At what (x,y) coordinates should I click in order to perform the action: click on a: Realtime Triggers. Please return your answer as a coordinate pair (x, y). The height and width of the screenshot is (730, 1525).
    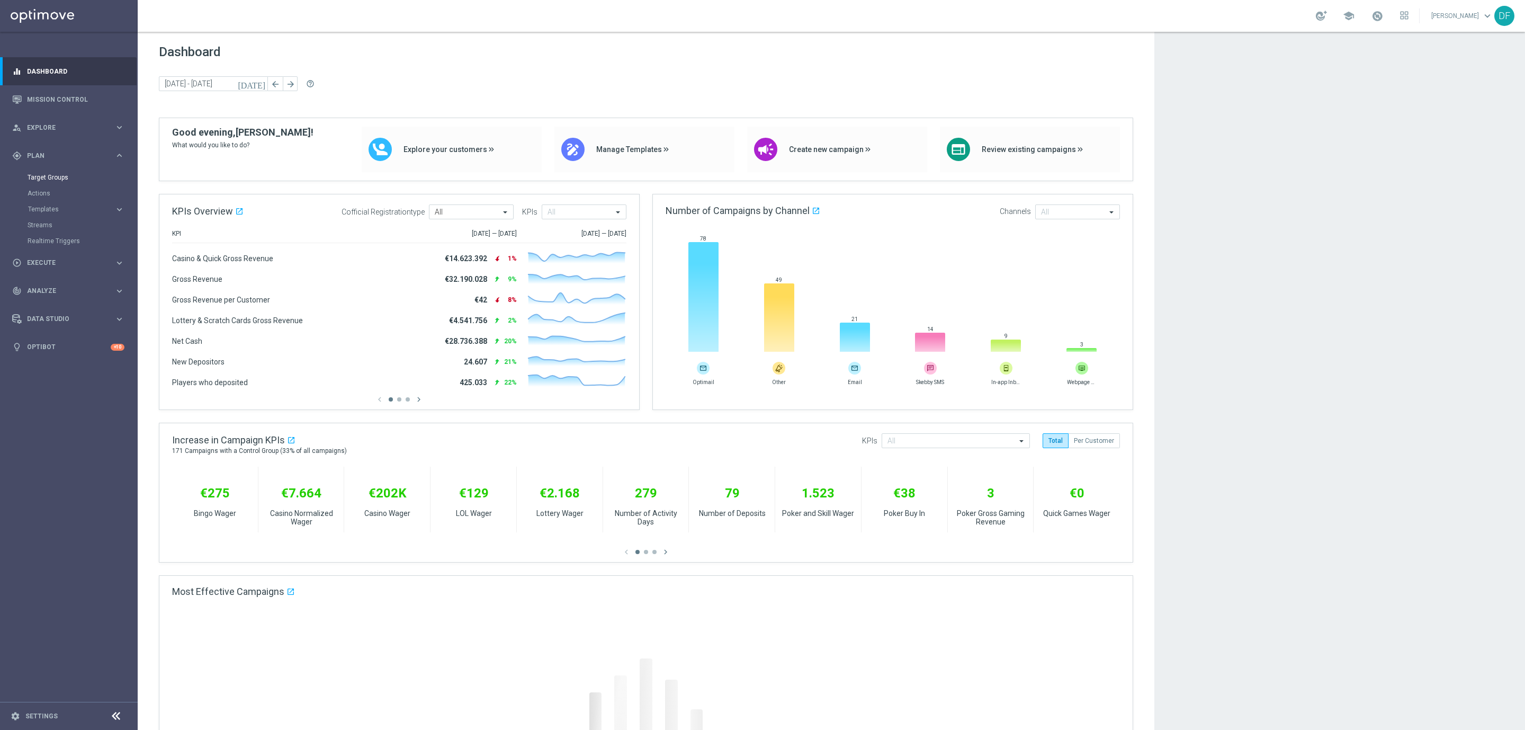
    Looking at the image, I should click on (69, 241).